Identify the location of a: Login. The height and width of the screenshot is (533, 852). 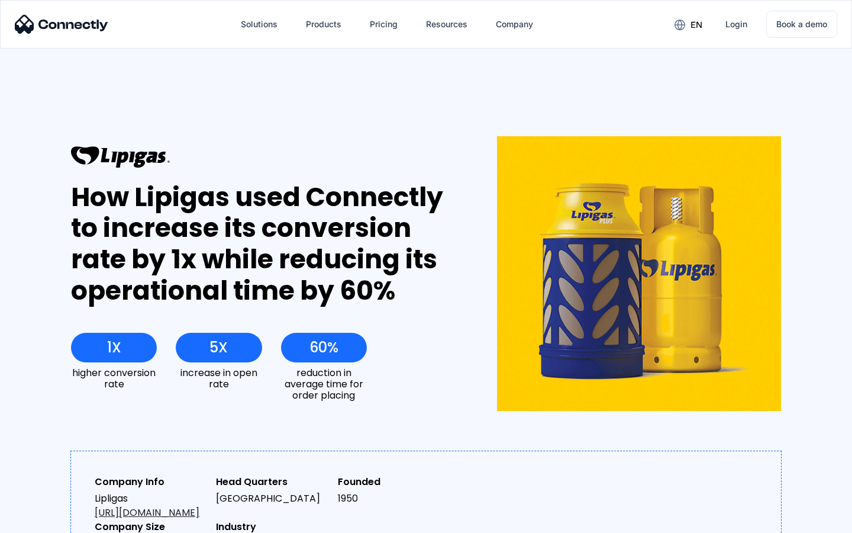
(736, 24).